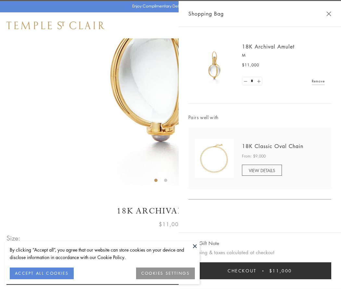  What do you see at coordinates (102, 253) in the screenshot?
I see `div: By clicking “Accept all”, you agree that our website can store cookies on your device and disclos...` at bounding box center [102, 253].